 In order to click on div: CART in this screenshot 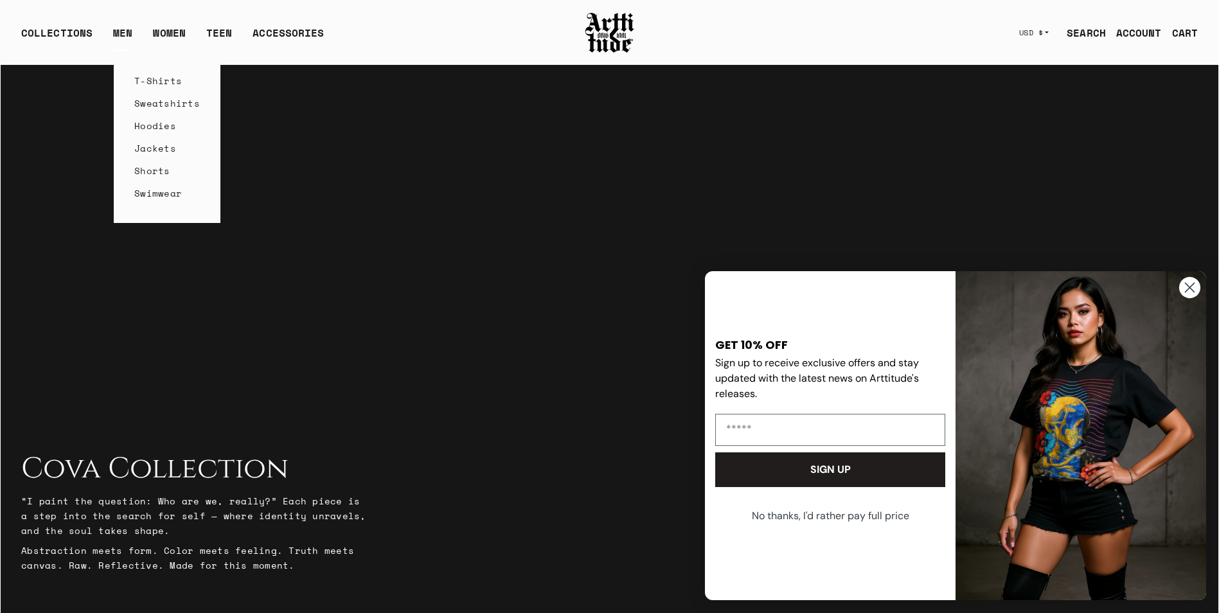, I will do `click(1185, 33)`.